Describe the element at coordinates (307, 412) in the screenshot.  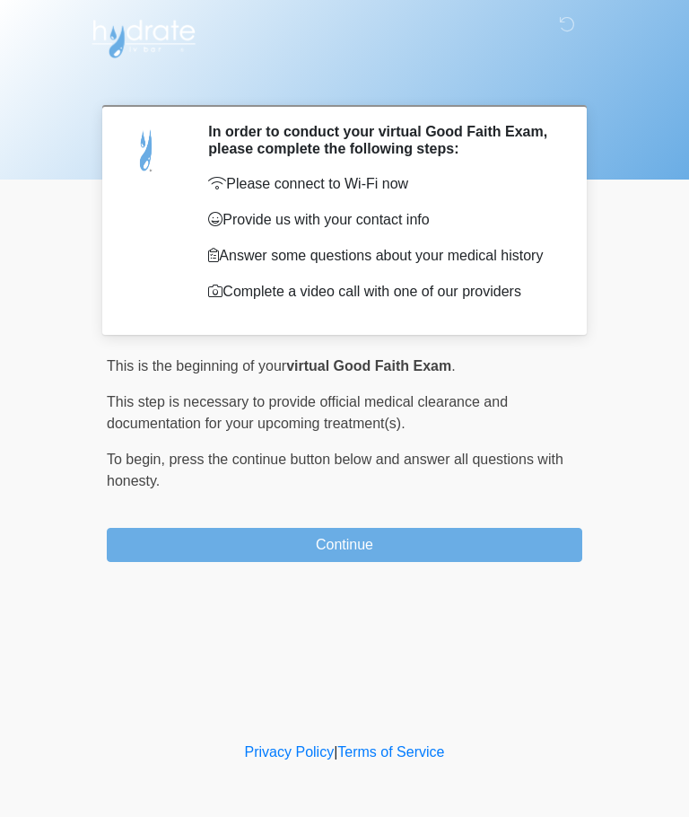
I see `span: This step is necessary to provide official medical clearance and documentation for your upcoming ...` at that location.